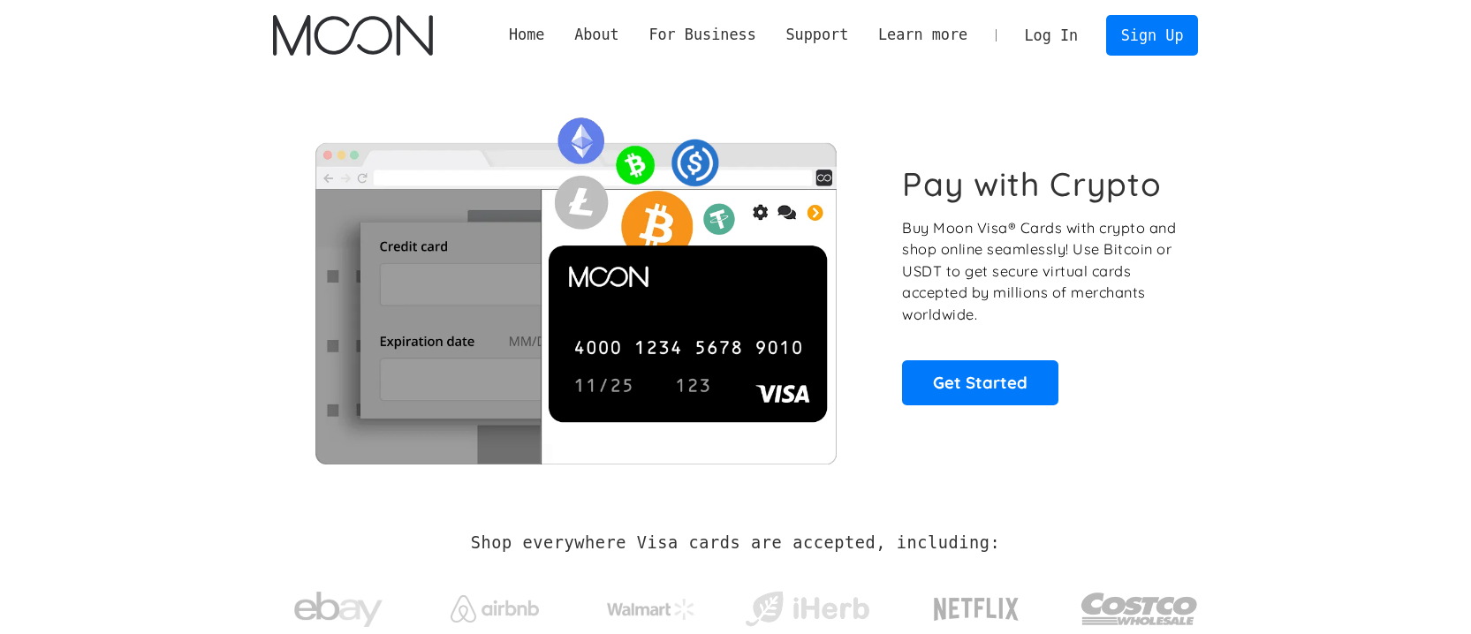 The image size is (1471, 634). Describe the element at coordinates (596, 34) in the screenshot. I see `div: About` at that location.